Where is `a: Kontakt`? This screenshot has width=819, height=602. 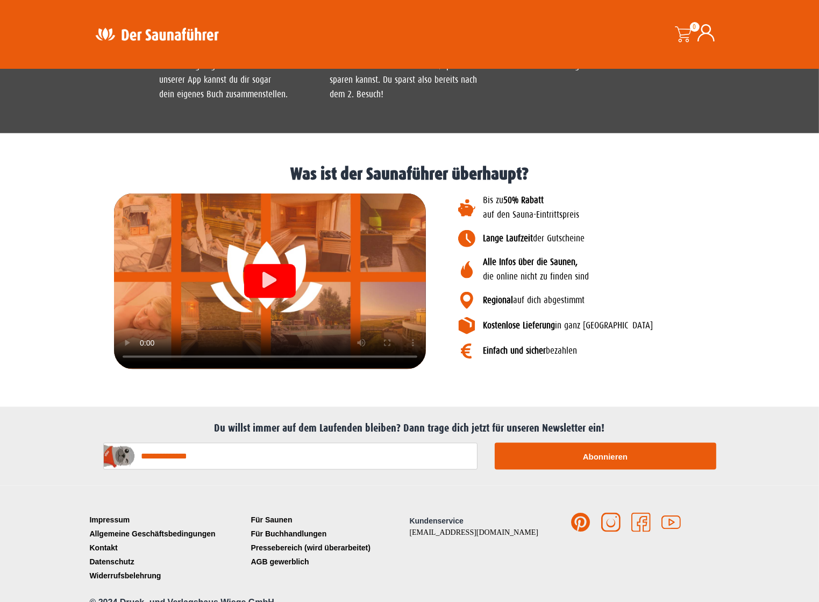 a: Kontakt is located at coordinates (168, 548).